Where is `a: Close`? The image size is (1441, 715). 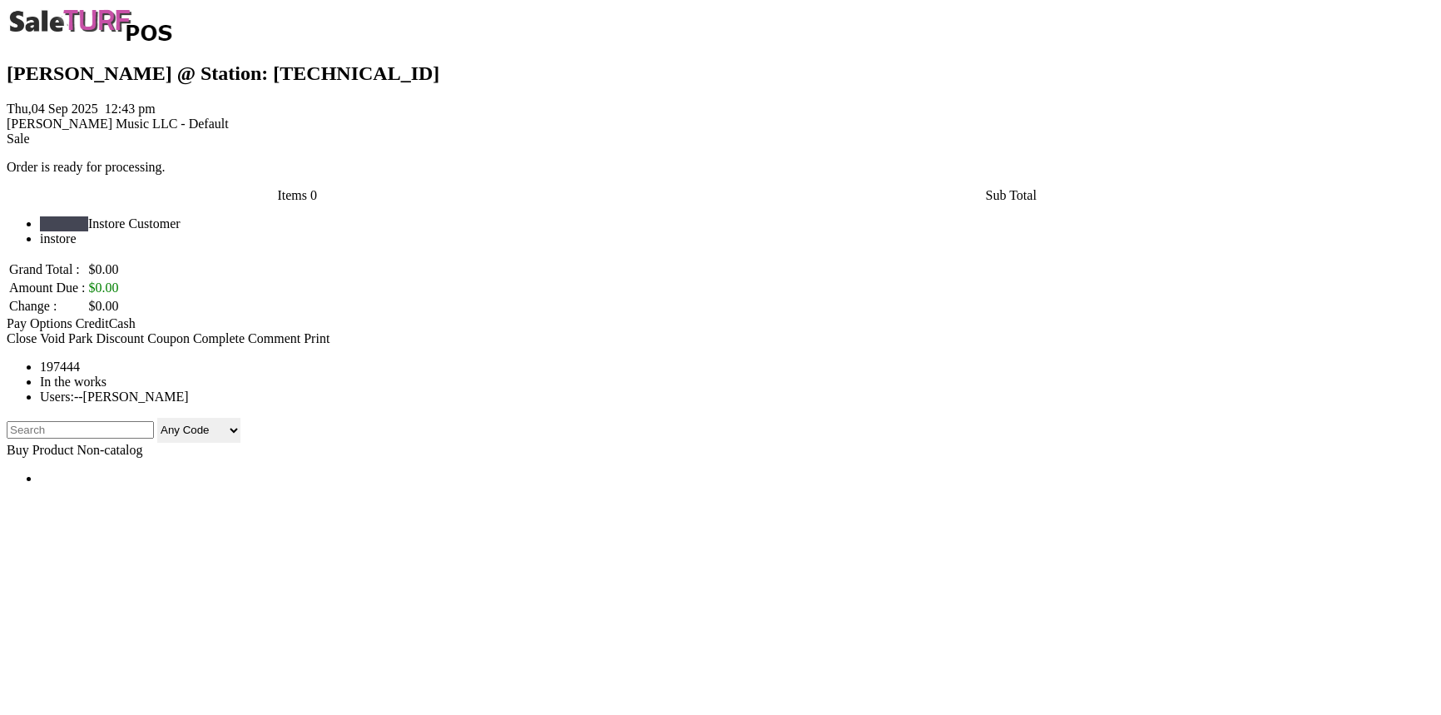 a: Close is located at coordinates (22, 338).